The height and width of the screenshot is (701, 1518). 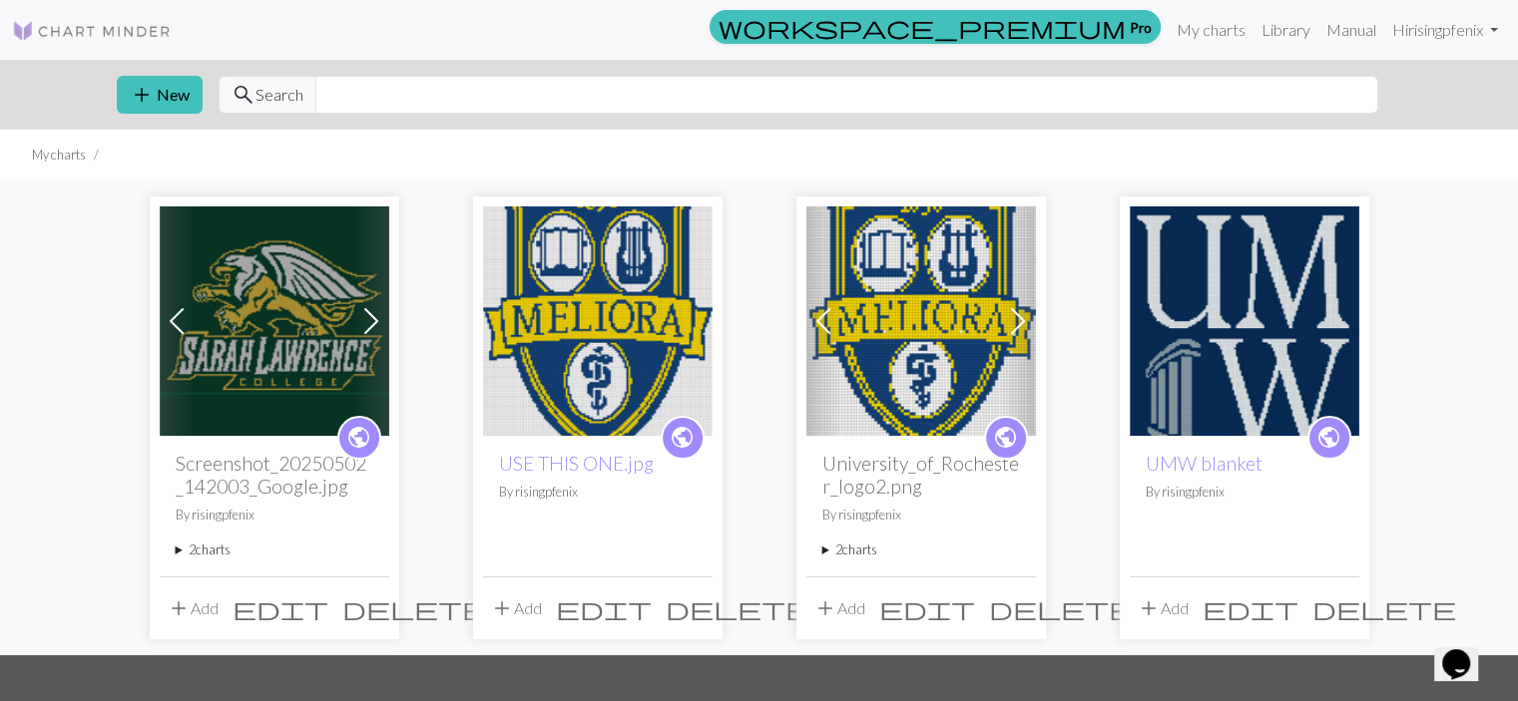 I want to click on button: New, so click(x=160, y=95).